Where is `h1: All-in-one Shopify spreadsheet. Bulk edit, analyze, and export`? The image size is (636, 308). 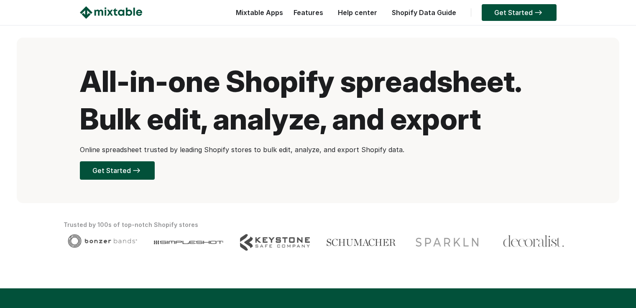 h1: All-in-one Shopify spreadsheet. Bulk edit, analyze, and export is located at coordinates (318, 100).